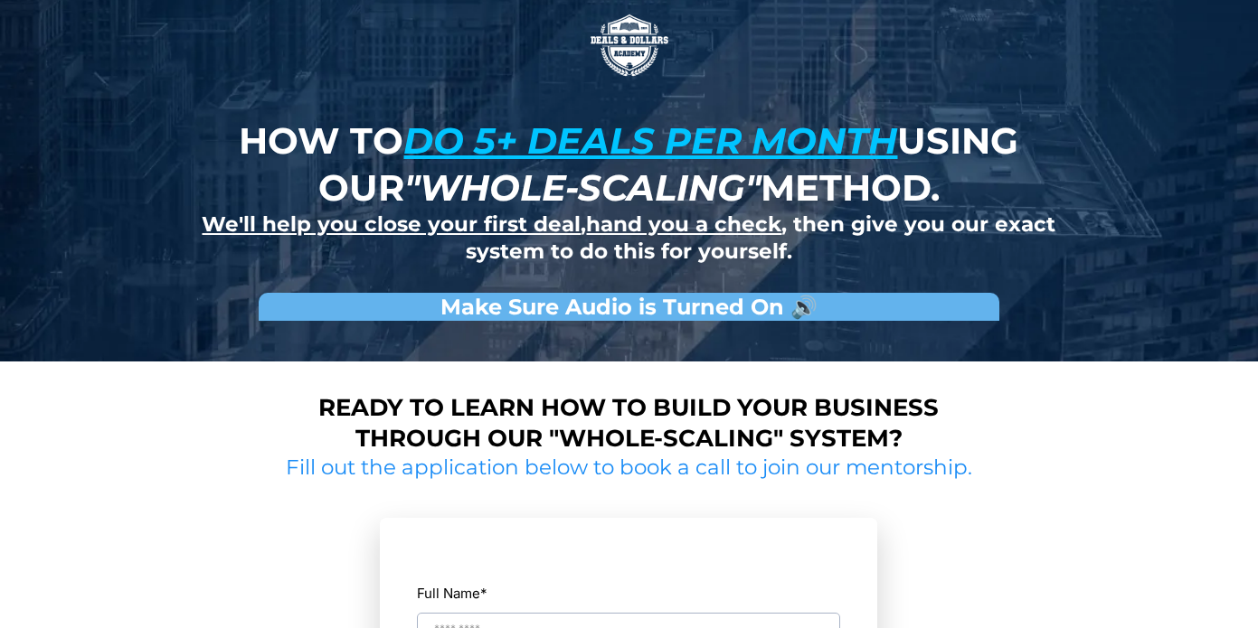  Describe the element at coordinates (628, 423) in the screenshot. I see `strong: Ready to learn how to build your business through our "whole-scaling" system?` at that location.